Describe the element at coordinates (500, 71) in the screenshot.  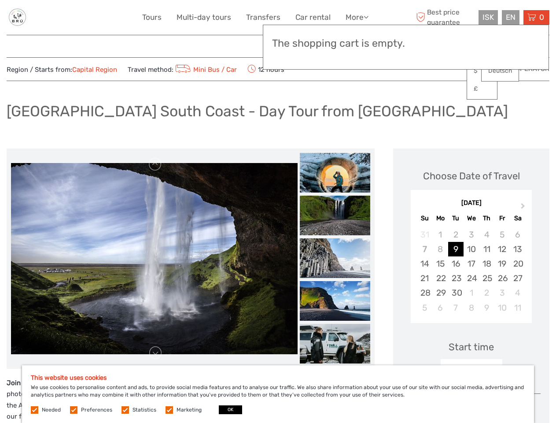
I see `a: Deutsch` at that location.